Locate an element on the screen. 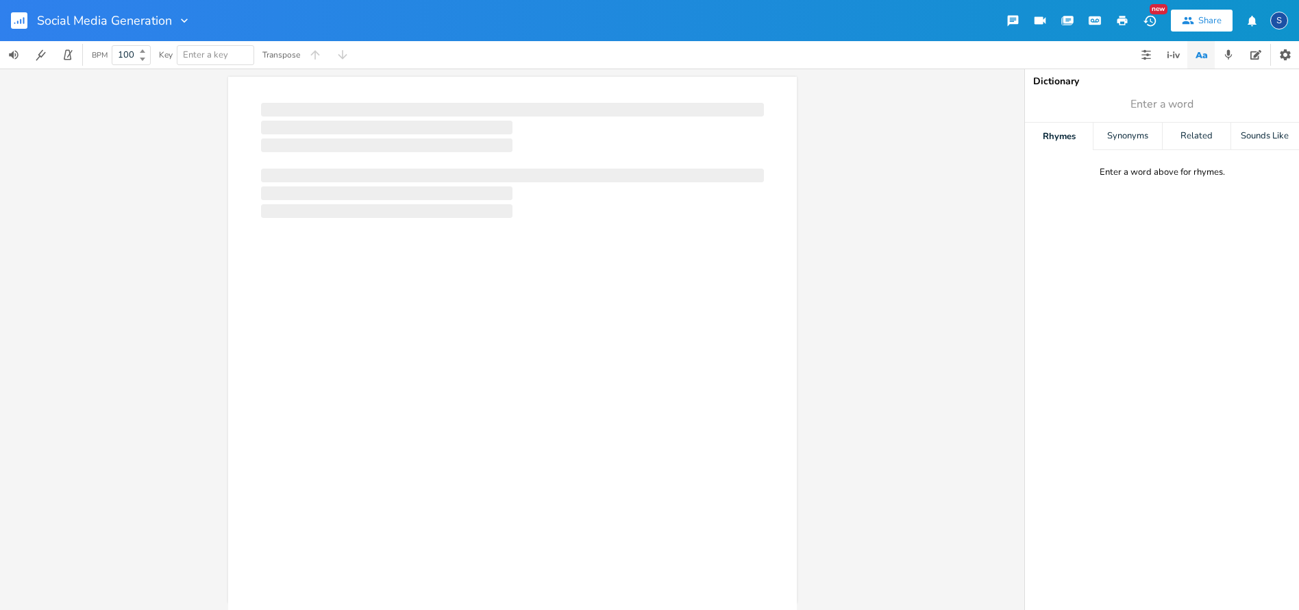 Image resolution: width=1299 pixels, height=610 pixels. button: S is located at coordinates (1279, 21).